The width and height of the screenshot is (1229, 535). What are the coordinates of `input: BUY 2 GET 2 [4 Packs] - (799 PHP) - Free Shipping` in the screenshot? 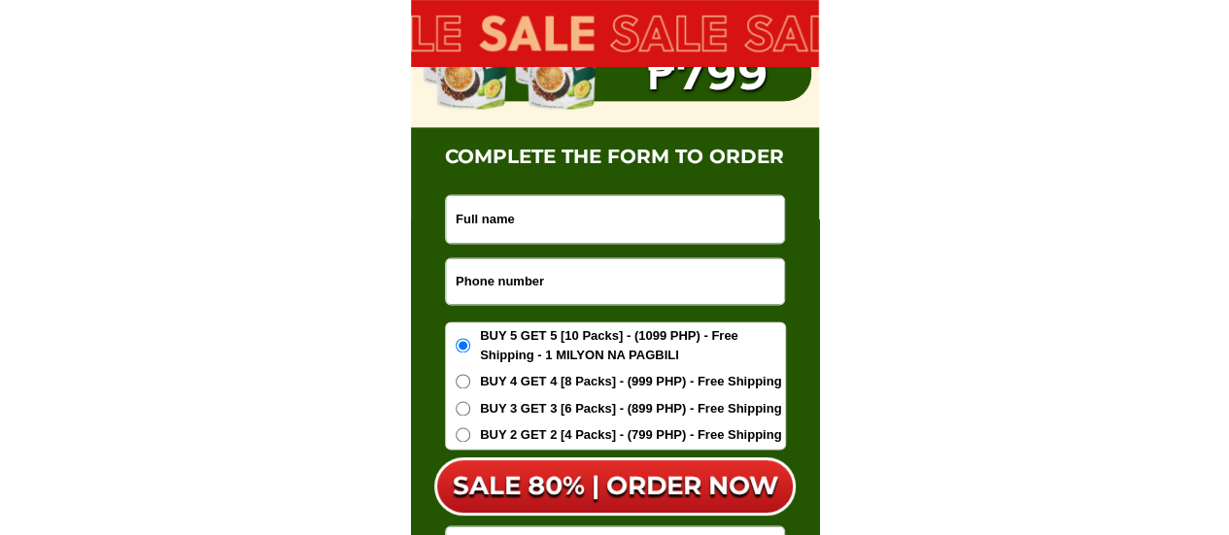 It's located at (463, 434).